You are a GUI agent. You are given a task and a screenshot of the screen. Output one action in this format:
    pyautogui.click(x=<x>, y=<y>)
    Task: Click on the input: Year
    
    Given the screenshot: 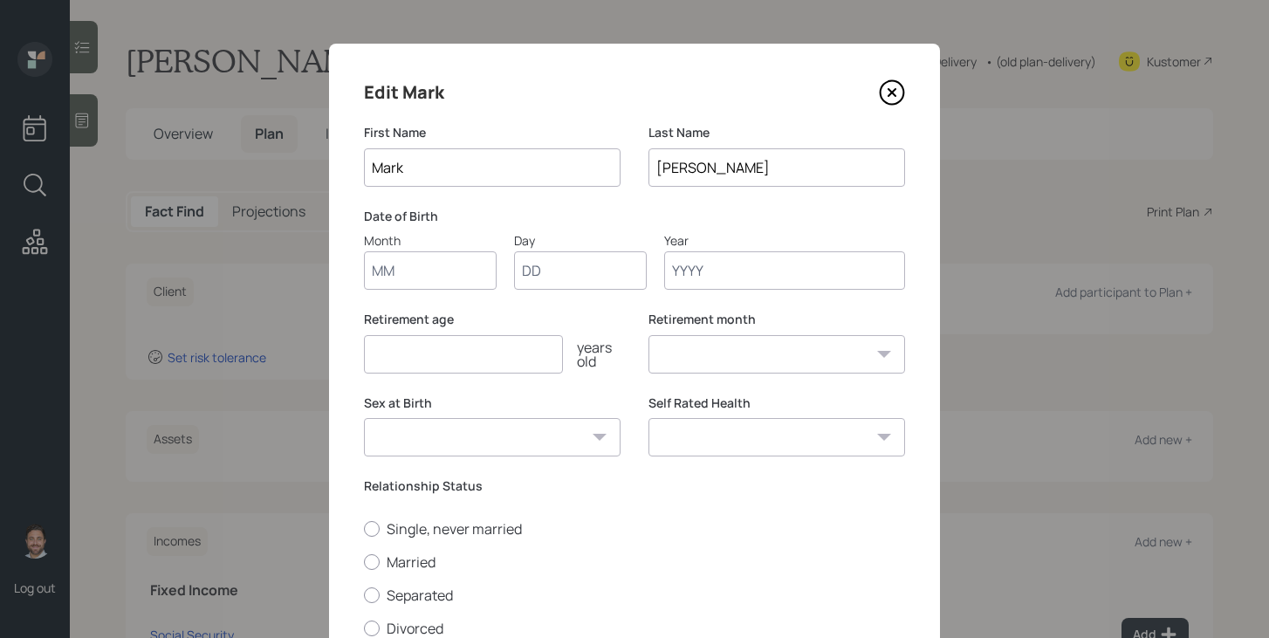 What is the action you would take?
    pyautogui.click(x=784, y=270)
    